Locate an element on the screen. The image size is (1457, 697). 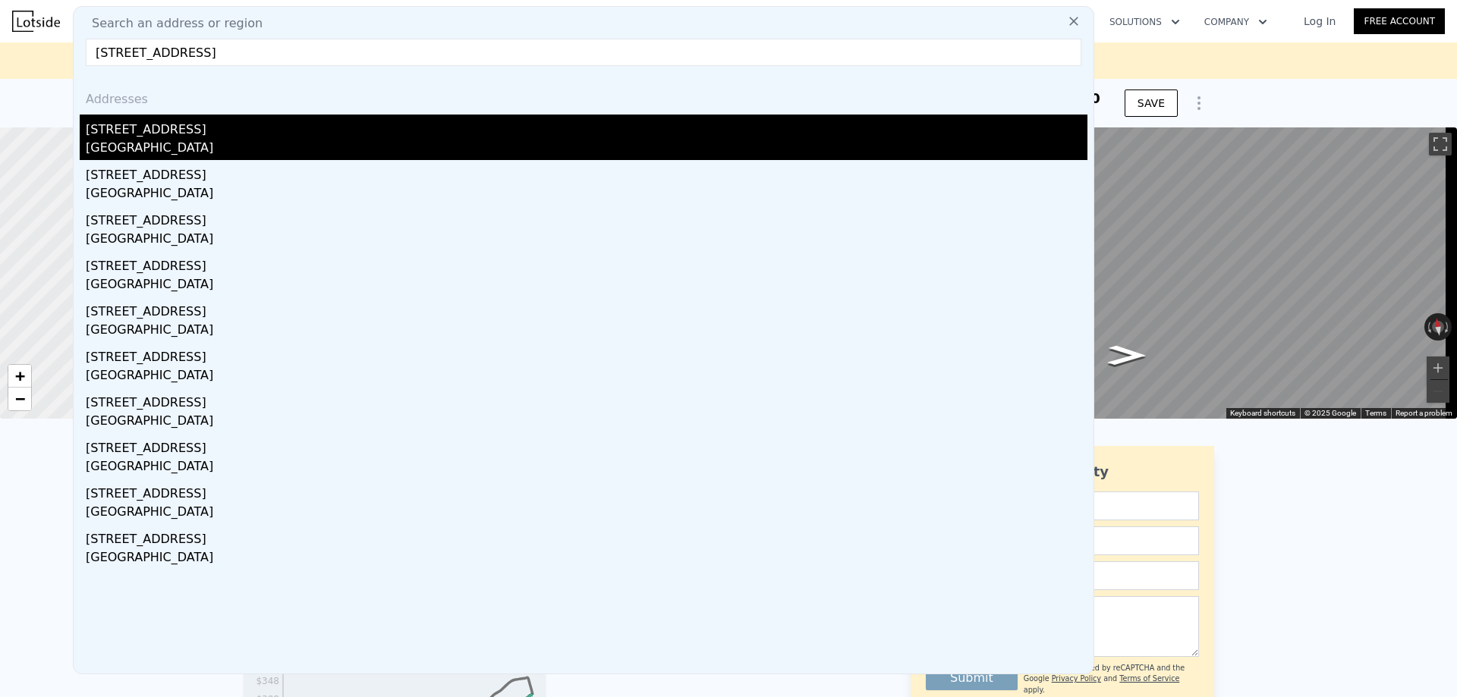
a: Zoom in is located at coordinates (20, 376).